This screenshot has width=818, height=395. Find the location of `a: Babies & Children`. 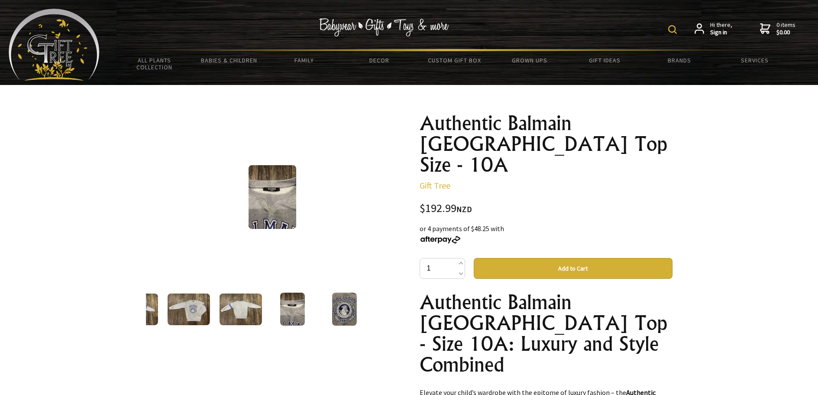

a: Babies & Children is located at coordinates (229, 60).